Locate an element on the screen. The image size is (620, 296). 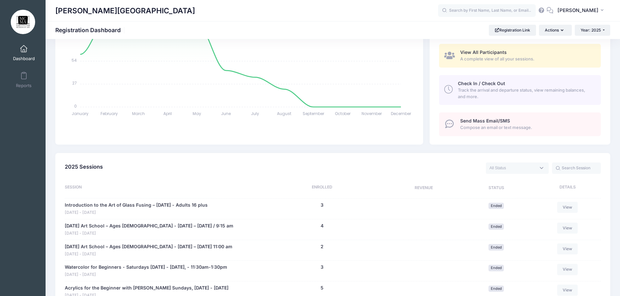
tspan: October is located at coordinates (343, 114).